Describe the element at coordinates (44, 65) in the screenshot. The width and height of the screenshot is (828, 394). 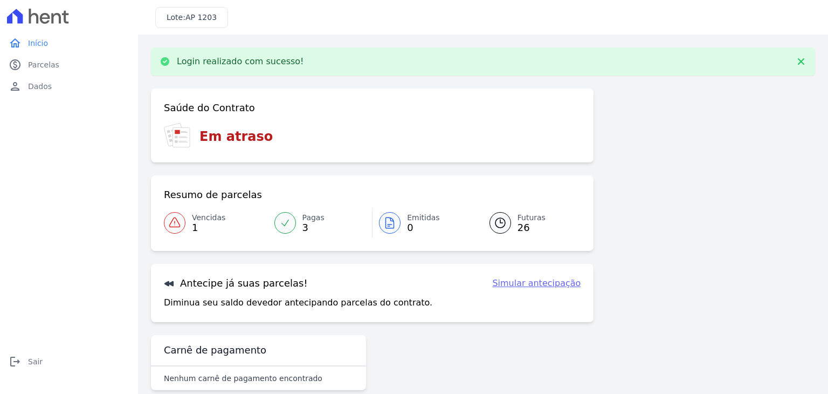
I see `span: Parcelas` at that location.